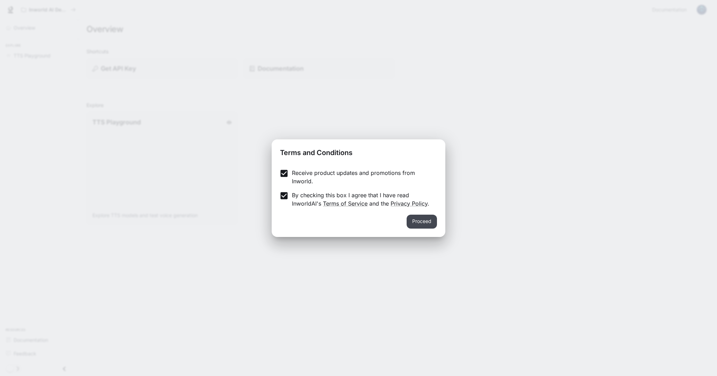 Image resolution: width=717 pixels, height=376 pixels. I want to click on a: Privacy Policy, so click(409, 204).